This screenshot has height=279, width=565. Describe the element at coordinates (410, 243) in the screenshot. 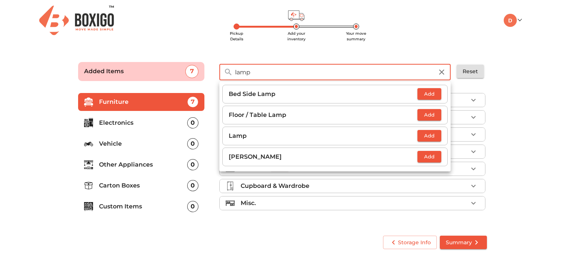

I see `span: Storage Info` at that location.